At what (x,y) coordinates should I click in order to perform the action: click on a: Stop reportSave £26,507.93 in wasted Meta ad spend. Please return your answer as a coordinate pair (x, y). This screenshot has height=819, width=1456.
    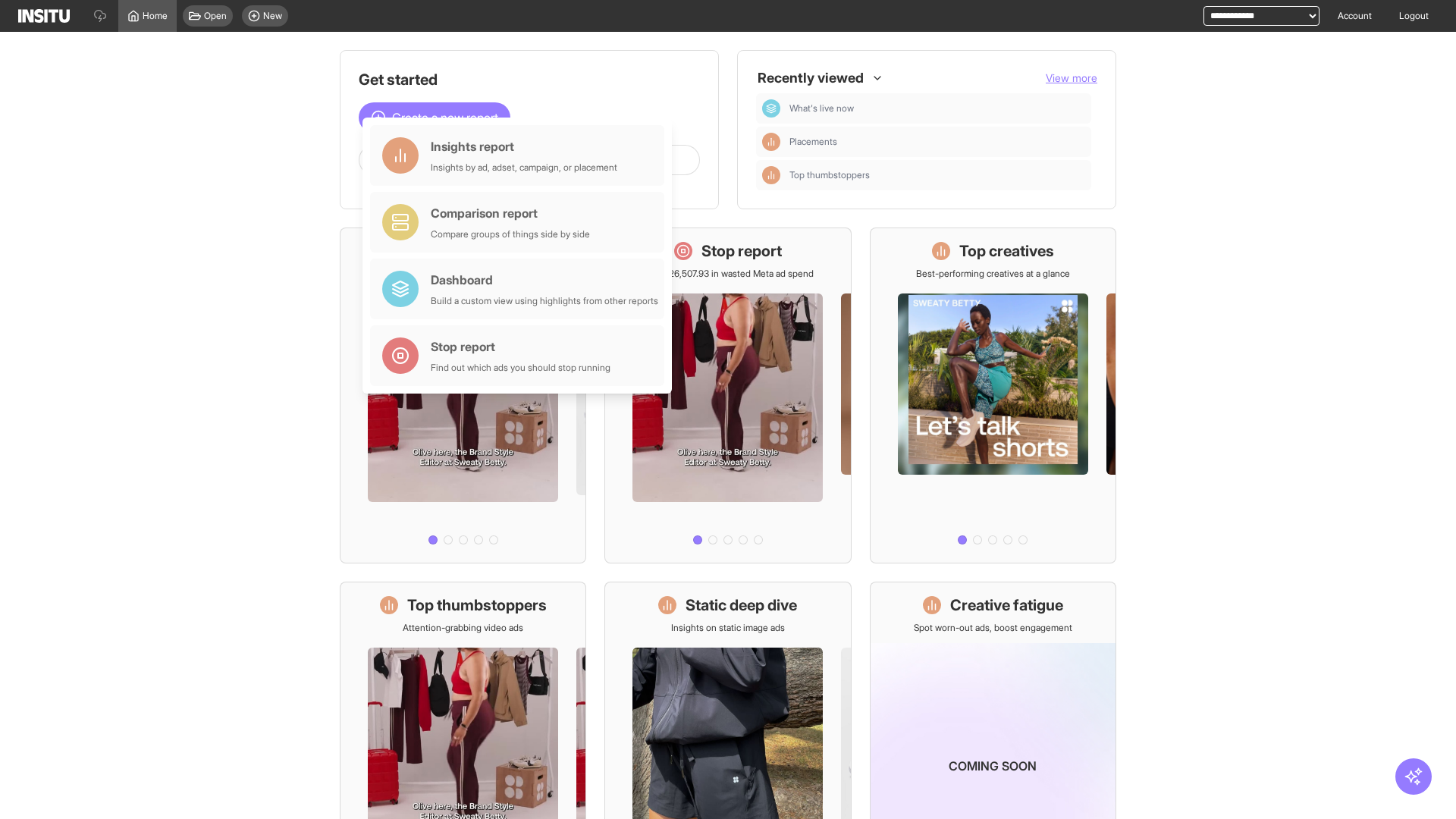
    Looking at the image, I should click on (727, 395).